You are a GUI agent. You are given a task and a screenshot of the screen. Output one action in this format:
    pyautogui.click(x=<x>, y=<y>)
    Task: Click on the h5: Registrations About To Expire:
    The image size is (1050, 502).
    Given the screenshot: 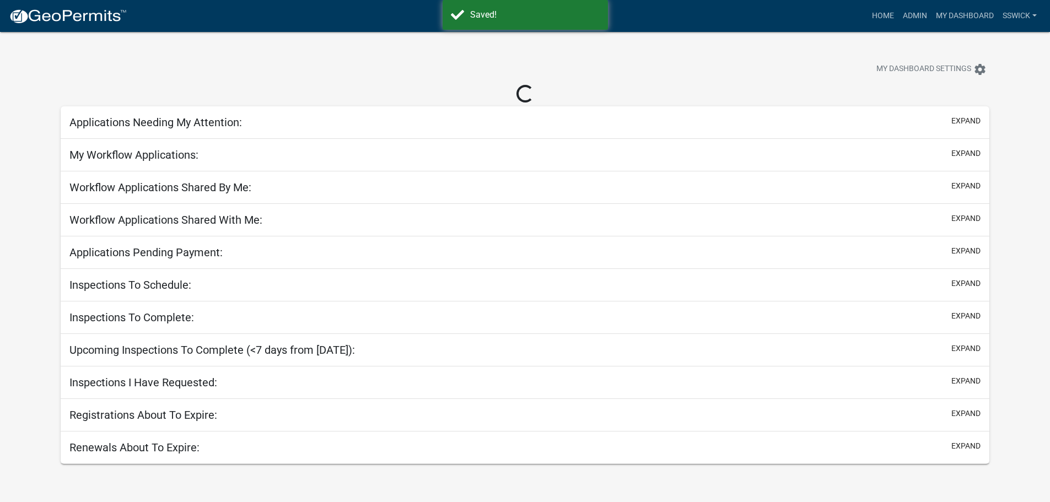 What is the action you would take?
    pyautogui.click(x=143, y=415)
    